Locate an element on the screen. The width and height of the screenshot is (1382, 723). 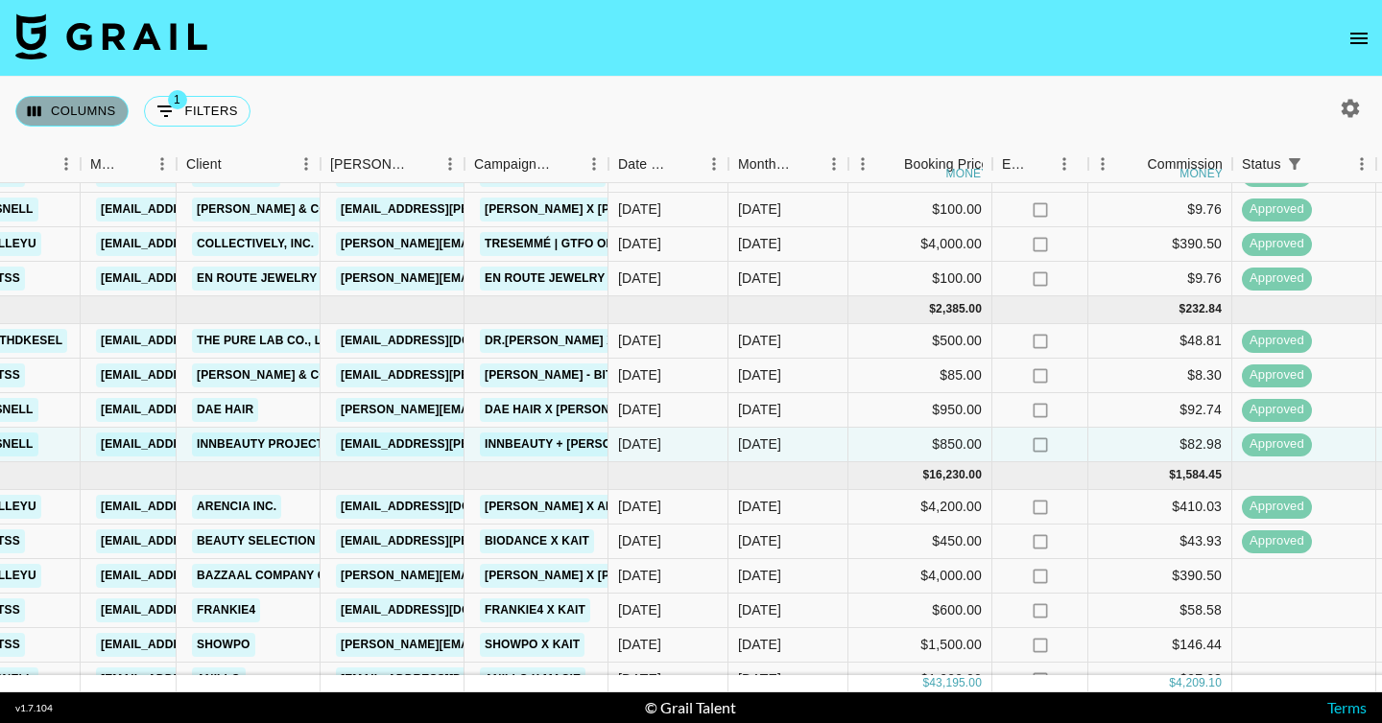
div: $600.00 is located at coordinates (920, 611).